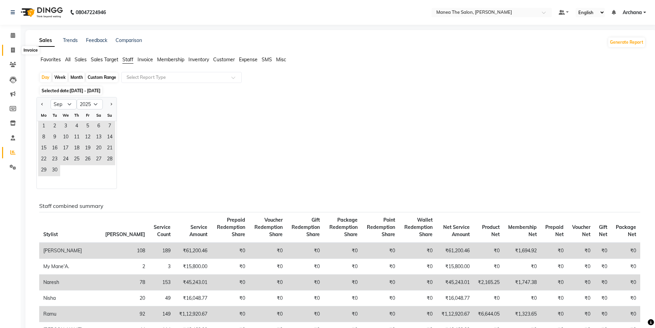  I want to click on a: Sales, so click(45, 41).